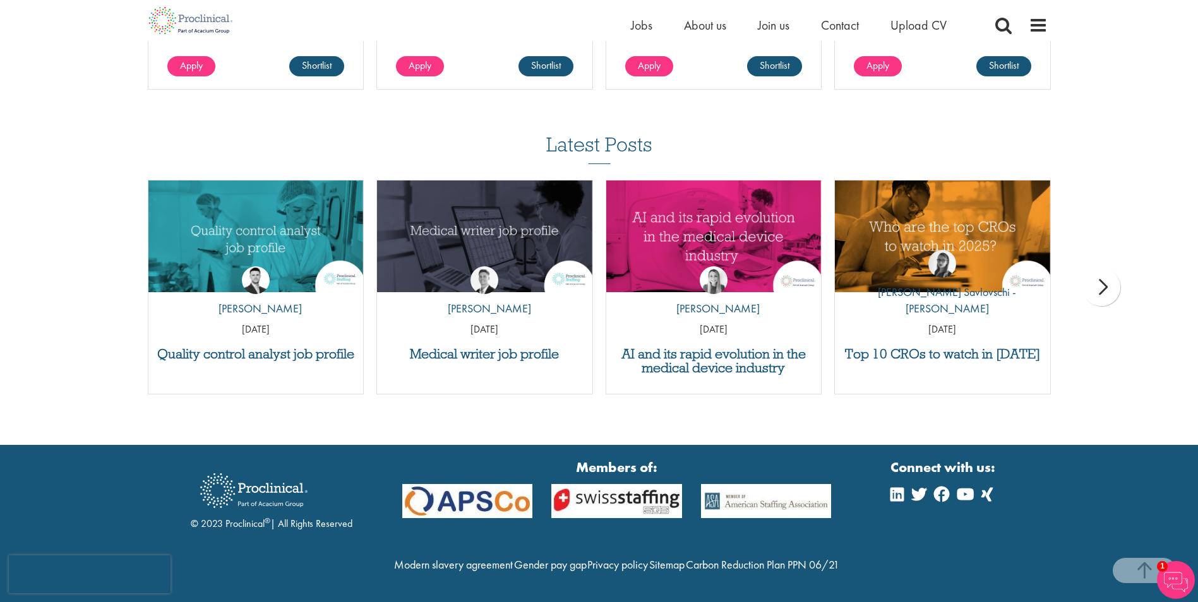 This screenshot has width=1198, height=602. What do you see at coordinates (762, 565) in the screenshot?
I see `a: Carbon Reduction Plan PPN 06/21` at bounding box center [762, 565].